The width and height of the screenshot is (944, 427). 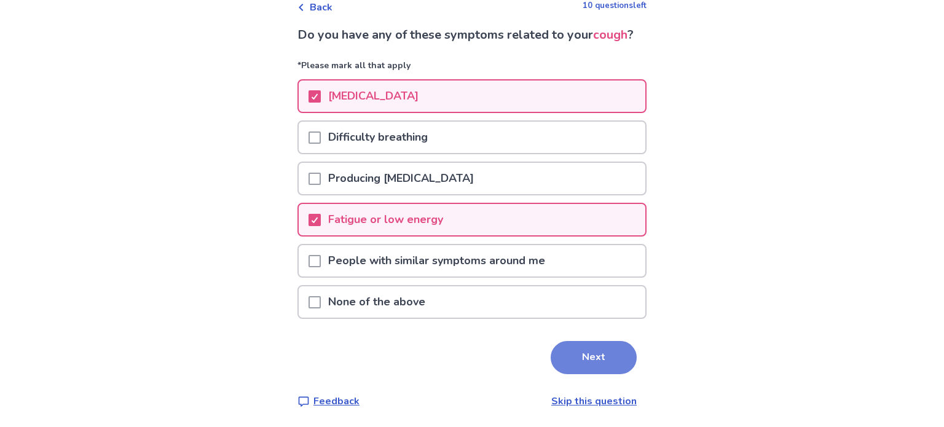 What do you see at coordinates (472, 69) in the screenshot?
I see `p: *Please mark all that apply` at bounding box center [472, 69].